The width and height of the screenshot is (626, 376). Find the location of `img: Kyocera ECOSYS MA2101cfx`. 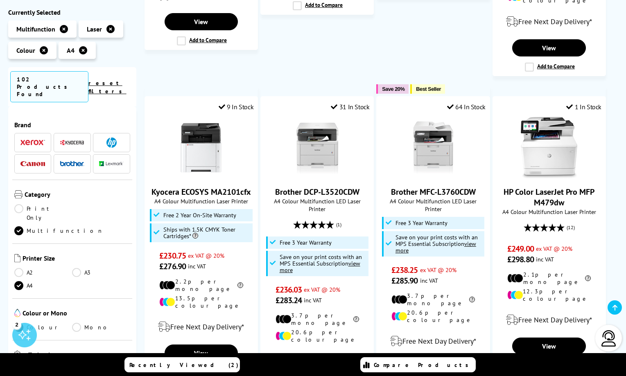

img: Kyocera ECOSYS MA2101cfx is located at coordinates (201, 148).